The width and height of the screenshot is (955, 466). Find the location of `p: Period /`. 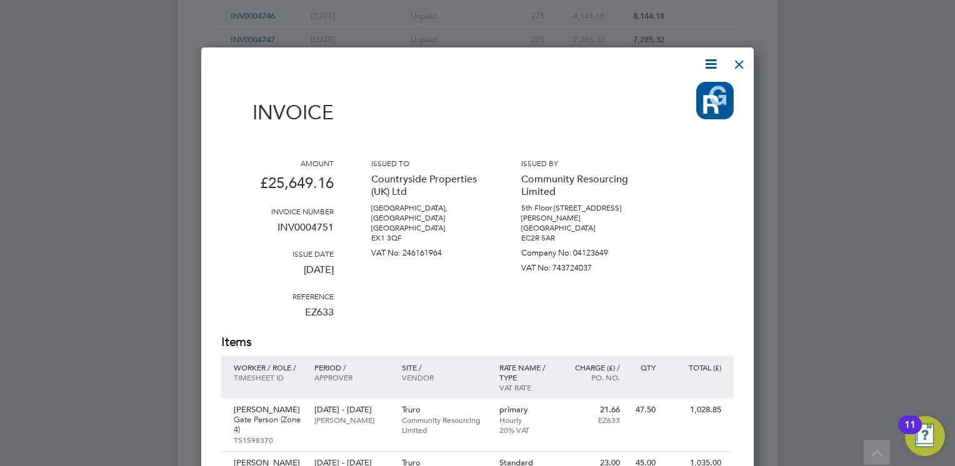

p: Period / is located at coordinates (351, 368).